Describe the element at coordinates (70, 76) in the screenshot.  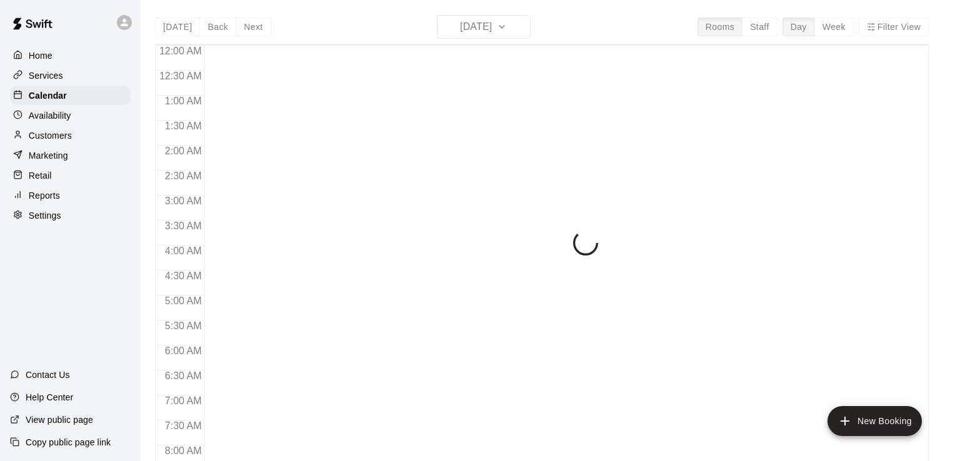
I see `a: Services` at that location.